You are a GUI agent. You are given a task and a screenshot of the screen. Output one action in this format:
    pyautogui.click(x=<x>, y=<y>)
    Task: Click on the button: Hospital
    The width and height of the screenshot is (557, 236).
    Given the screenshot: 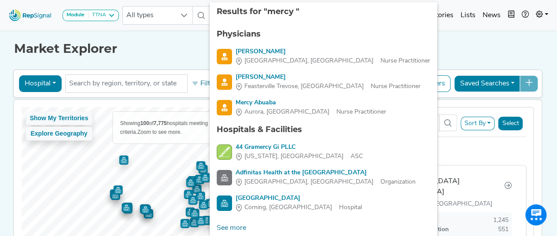 What is the action you would take?
    pyautogui.click(x=40, y=84)
    